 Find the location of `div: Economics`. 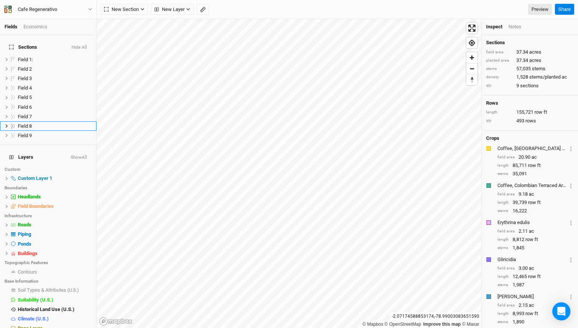

div: Economics is located at coordinates (35, 27).